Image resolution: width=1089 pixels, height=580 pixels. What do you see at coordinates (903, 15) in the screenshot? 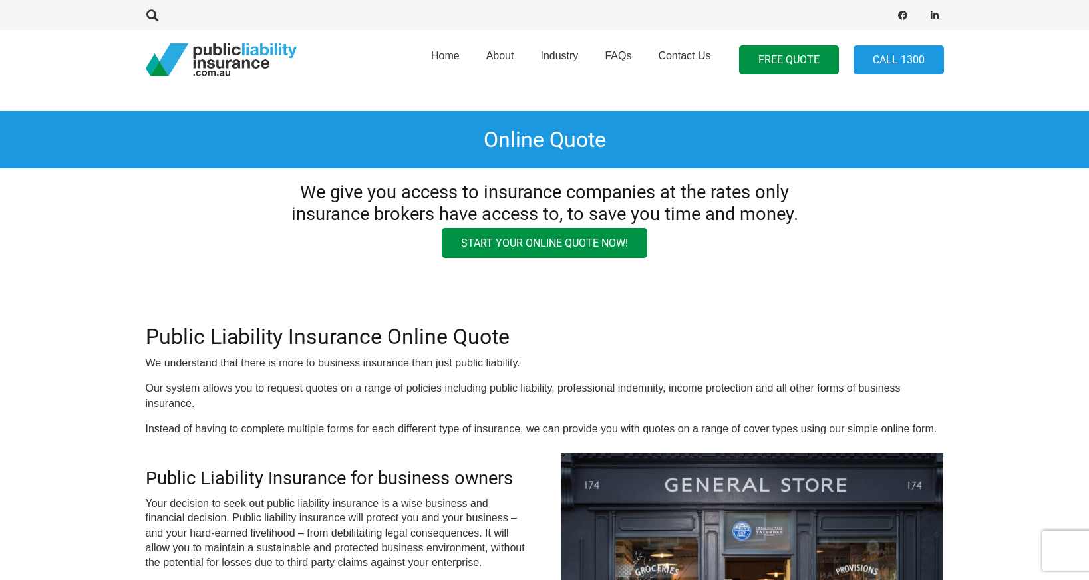
I see `a: Facebook` at bounding box center [903, 15].